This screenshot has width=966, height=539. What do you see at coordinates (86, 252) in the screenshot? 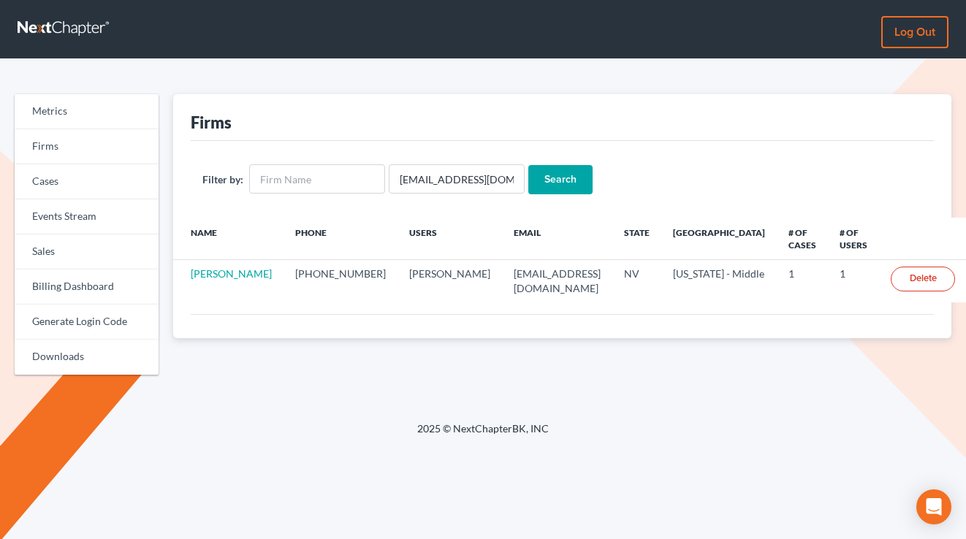
I see `a: Sales` at bounding box center [86, 252].